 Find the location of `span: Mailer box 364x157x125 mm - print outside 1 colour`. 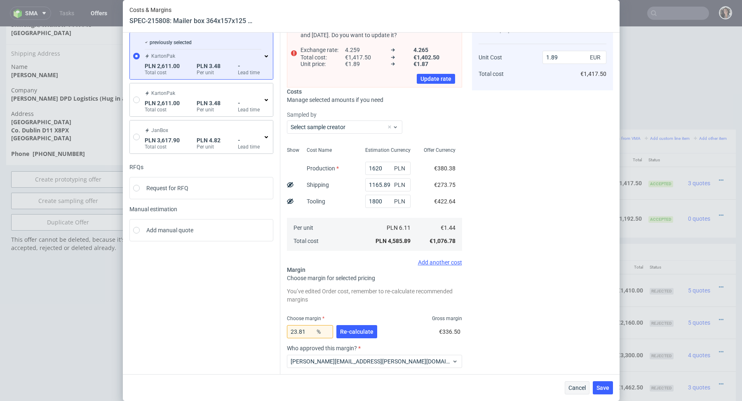

span: Mailer box 364x157x125 mm - print outside 1 colour is located at coordinates (288, 352).